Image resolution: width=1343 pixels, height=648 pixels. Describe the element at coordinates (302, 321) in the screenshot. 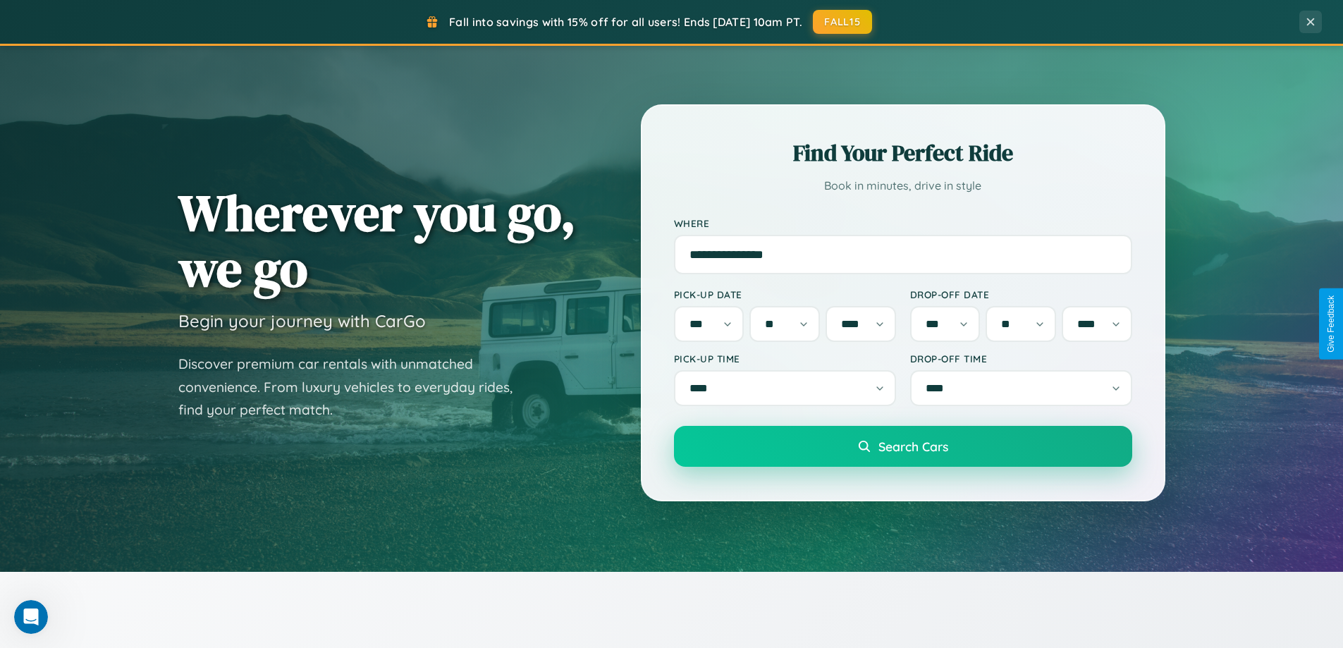

I see `h3: Begin your journey with CarGo` at that location.